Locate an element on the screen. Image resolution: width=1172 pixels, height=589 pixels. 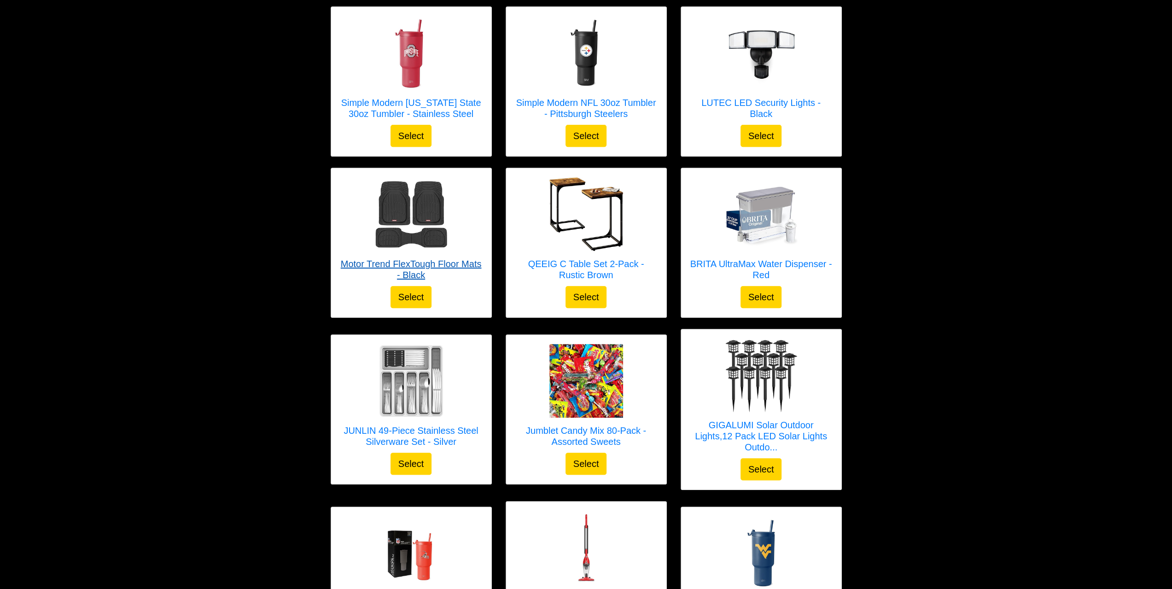
img: BRITA UltraMax Water Dispenser - Red is located at coordinates (761, 214).